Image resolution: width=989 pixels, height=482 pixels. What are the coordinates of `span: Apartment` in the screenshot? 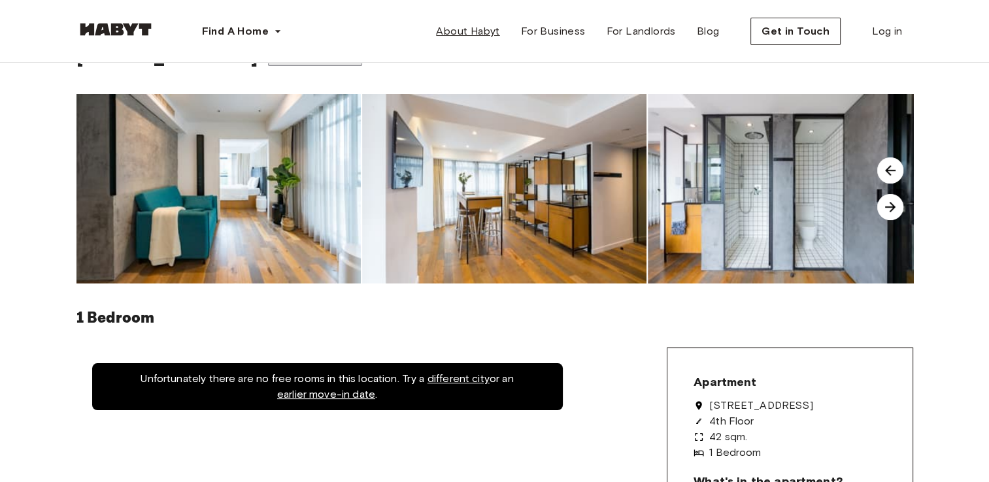 It's located at (725, 382).